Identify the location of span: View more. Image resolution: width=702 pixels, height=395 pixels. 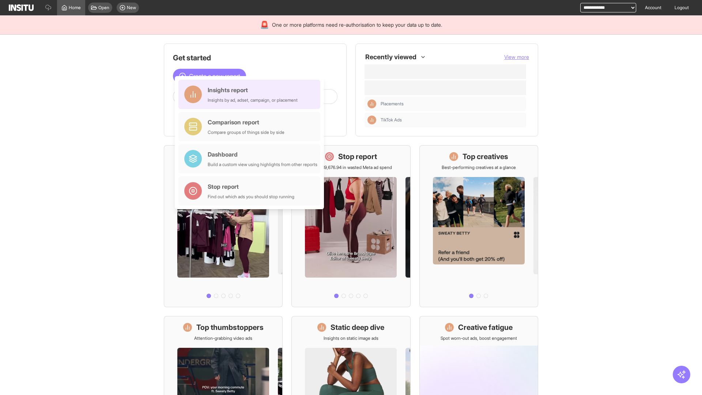
(517, 57).